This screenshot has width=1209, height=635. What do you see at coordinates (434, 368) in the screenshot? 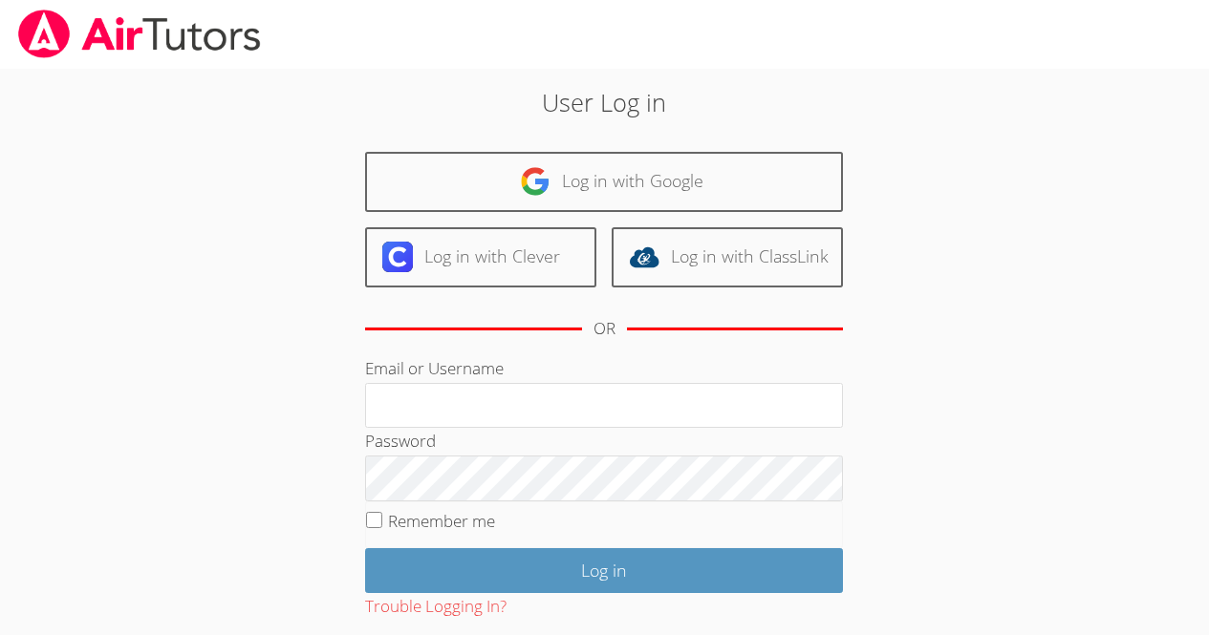
I see `label: Email or Username` at bounding box center [434, 368].